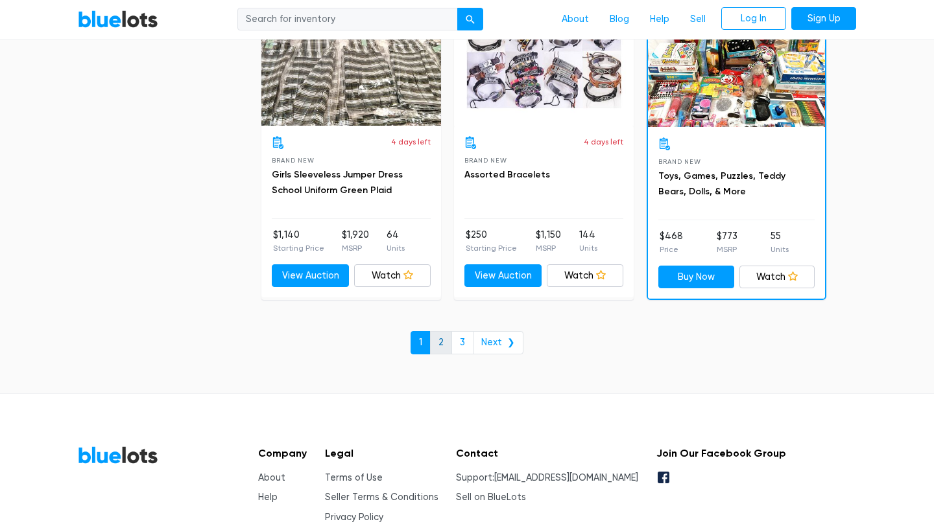  I want to click on a: 1, so click(420, 343).